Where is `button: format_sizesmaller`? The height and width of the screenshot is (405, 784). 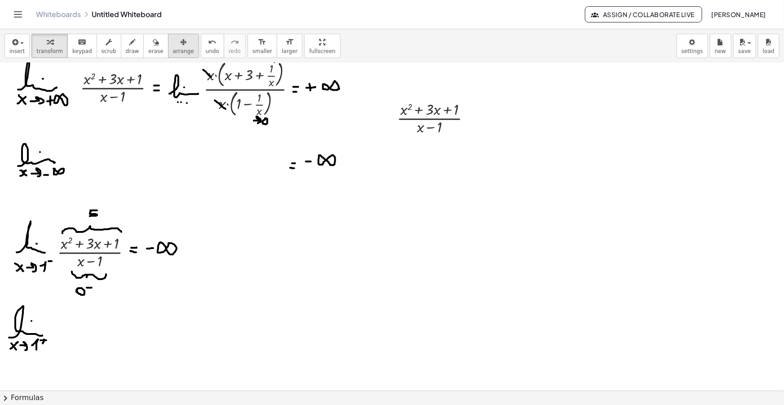 button: format_sizesmaller is located at coordinates (262, 46).